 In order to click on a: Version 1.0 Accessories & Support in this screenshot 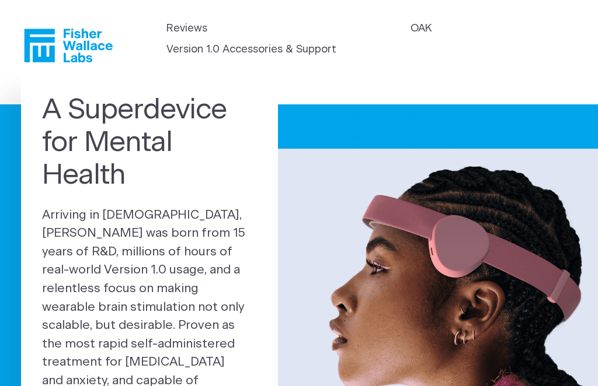, I will do `click(251, 50)`.